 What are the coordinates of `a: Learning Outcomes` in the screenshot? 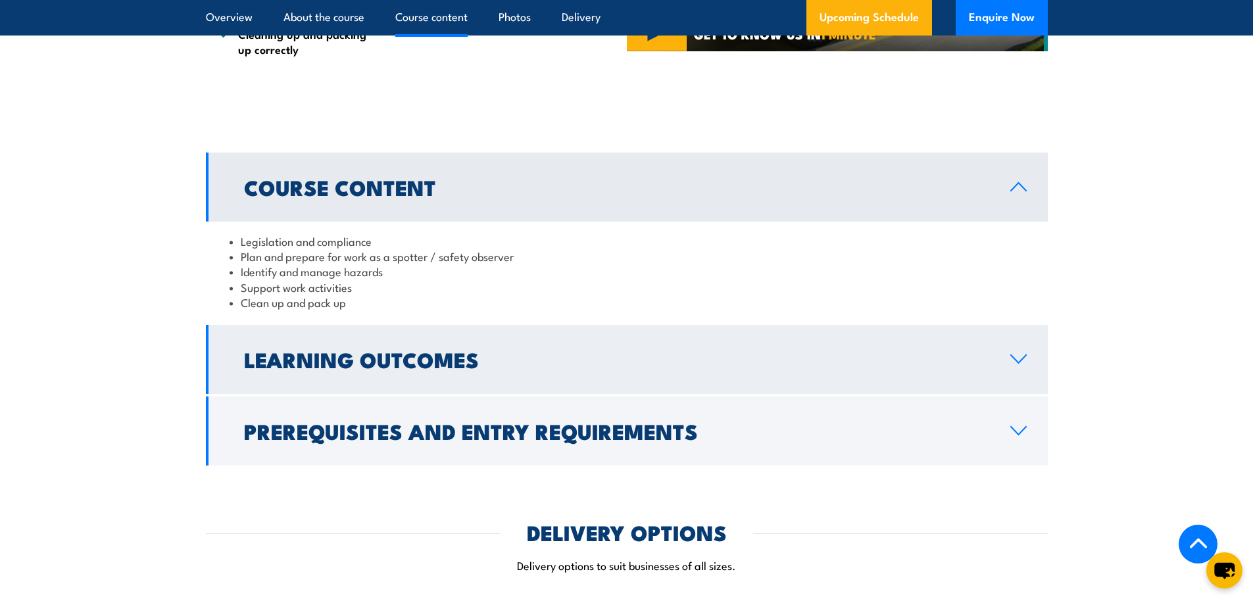 It's located at (627, 359).